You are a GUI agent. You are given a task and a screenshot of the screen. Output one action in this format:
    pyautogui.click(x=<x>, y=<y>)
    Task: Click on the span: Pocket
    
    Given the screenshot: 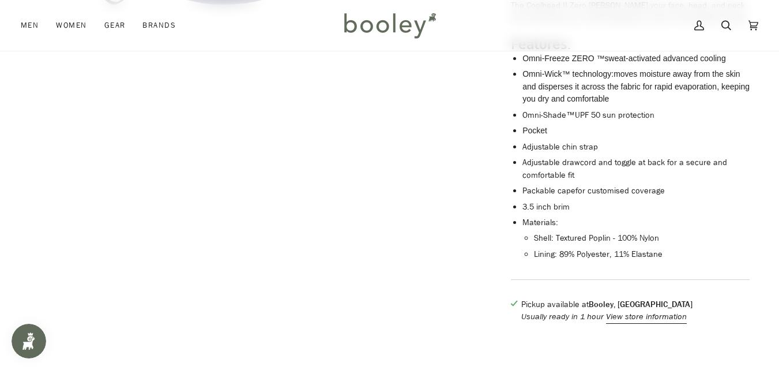 What is the action you would take?
    pyautogui.click(x=534, y=130)
    